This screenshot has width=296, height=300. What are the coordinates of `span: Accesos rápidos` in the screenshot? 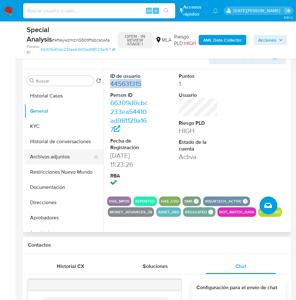 It's located at (195, 10).